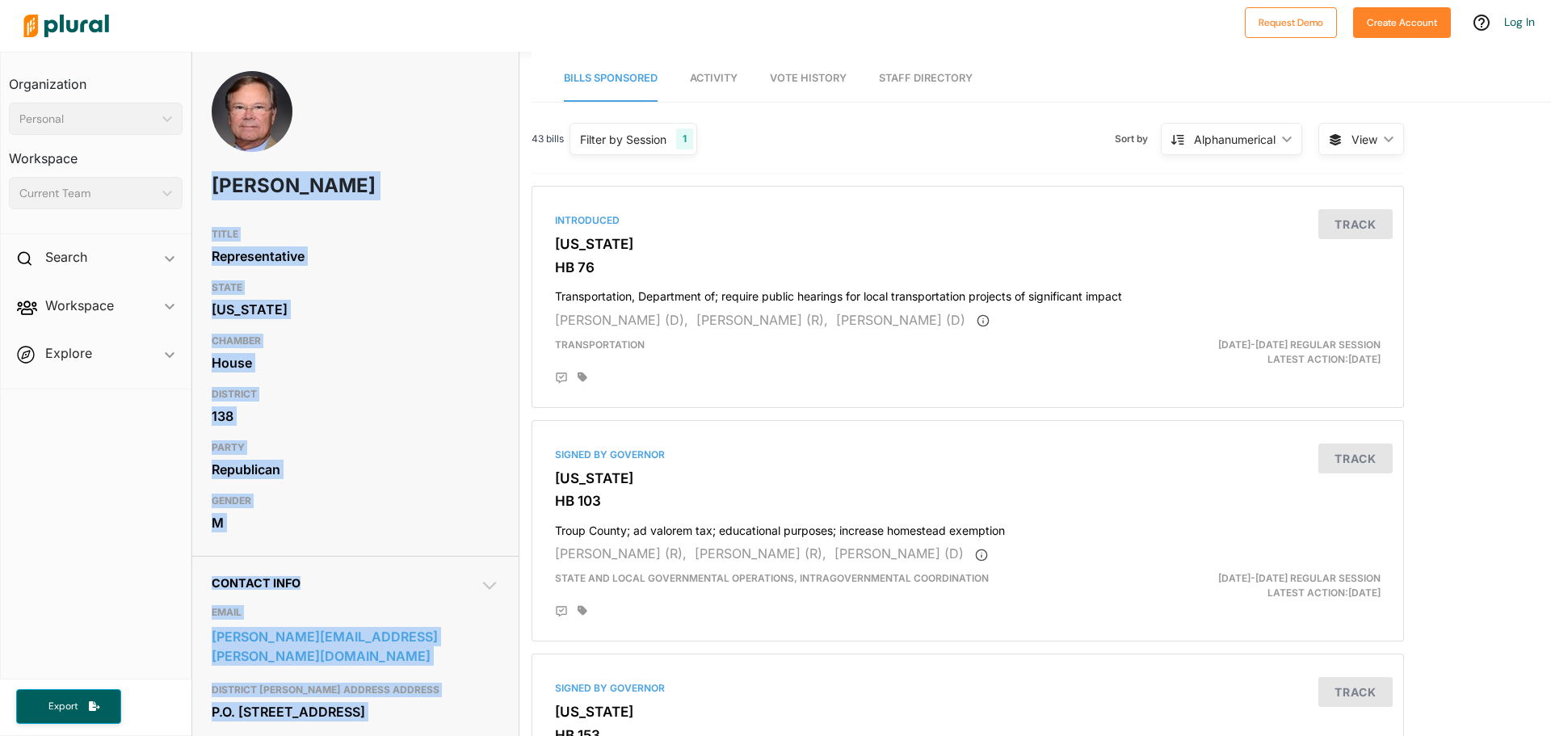 The height and width of the screenshot is (736, 1551). I want to click on a: Log In, so click(1520, 22).